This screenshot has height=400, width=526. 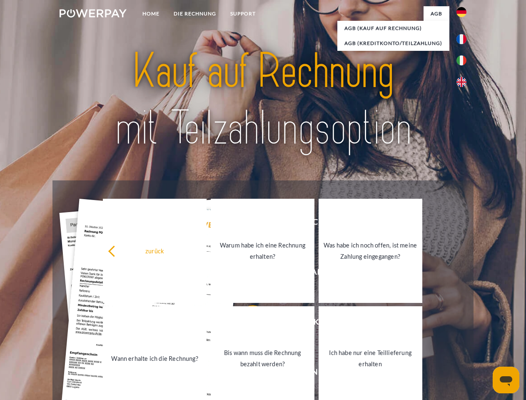 I want to click on div: Was habe ich noch offen, ist meine Zahlung eingegangen?, so click(x=370, y=251).